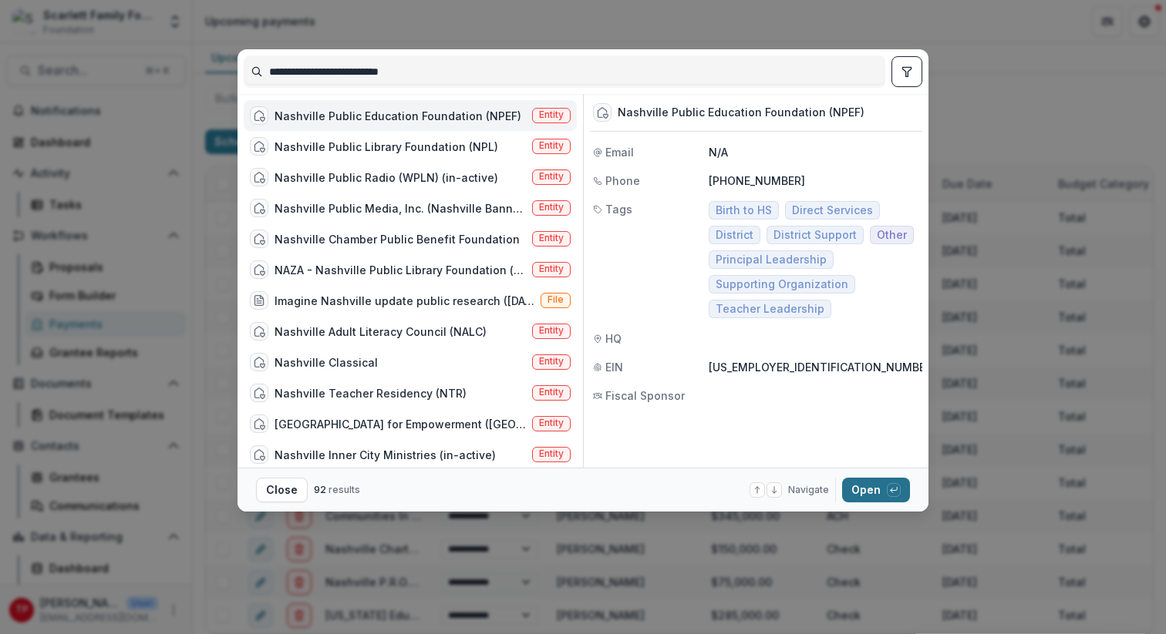  What do you see at coordinates (555, 300) in the screenshot?
I see `span: File` at bounding box center [555, 300].